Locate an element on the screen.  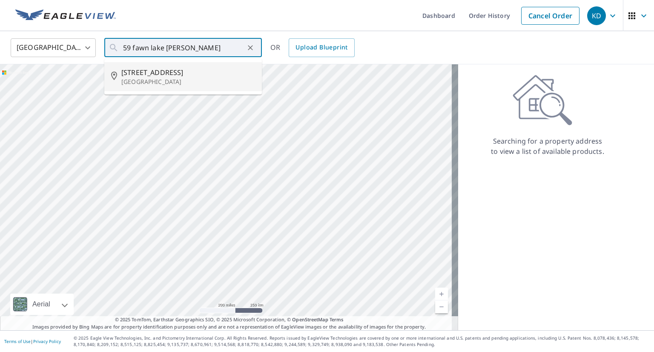
a: Terms is located at coordinates (336, 319).